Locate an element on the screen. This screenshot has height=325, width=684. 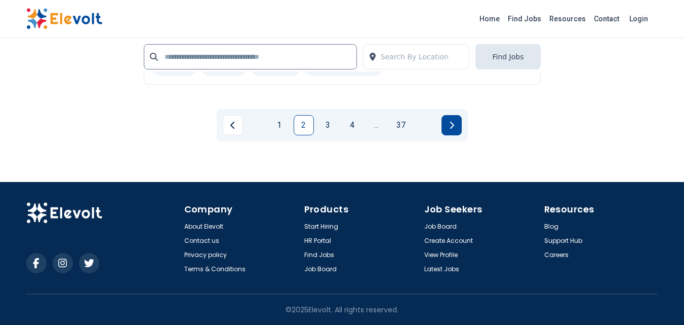
a: Resources is located at coordinates (568, 19).